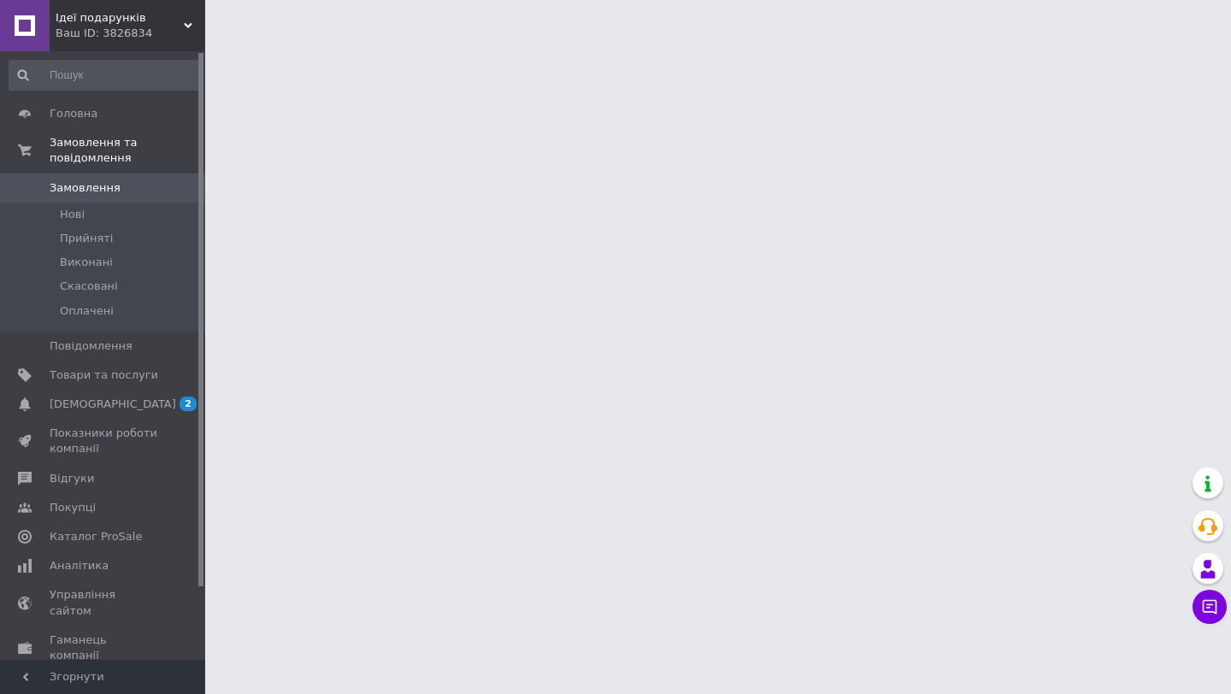 This screenshot has height=694, width=1231. I want to click on div: Ваш ID: 3826834, so click(130, 33).